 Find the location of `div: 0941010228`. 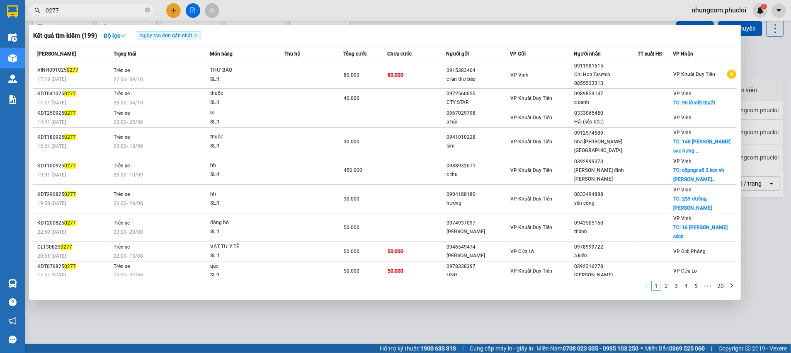

div: 0941010228 is located at coordinates (478, 137).